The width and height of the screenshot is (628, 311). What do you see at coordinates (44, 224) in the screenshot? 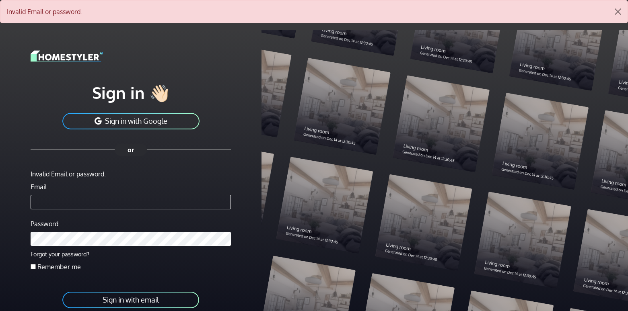
I see `label: Password` at bounding box center [44, 224].